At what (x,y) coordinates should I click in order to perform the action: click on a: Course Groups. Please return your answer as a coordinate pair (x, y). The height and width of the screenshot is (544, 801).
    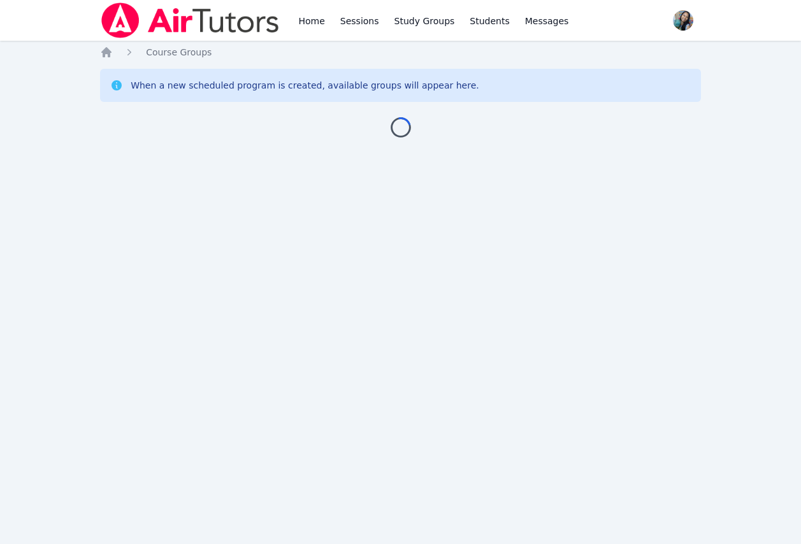
    Looking at the image, I should click on (178, 52).